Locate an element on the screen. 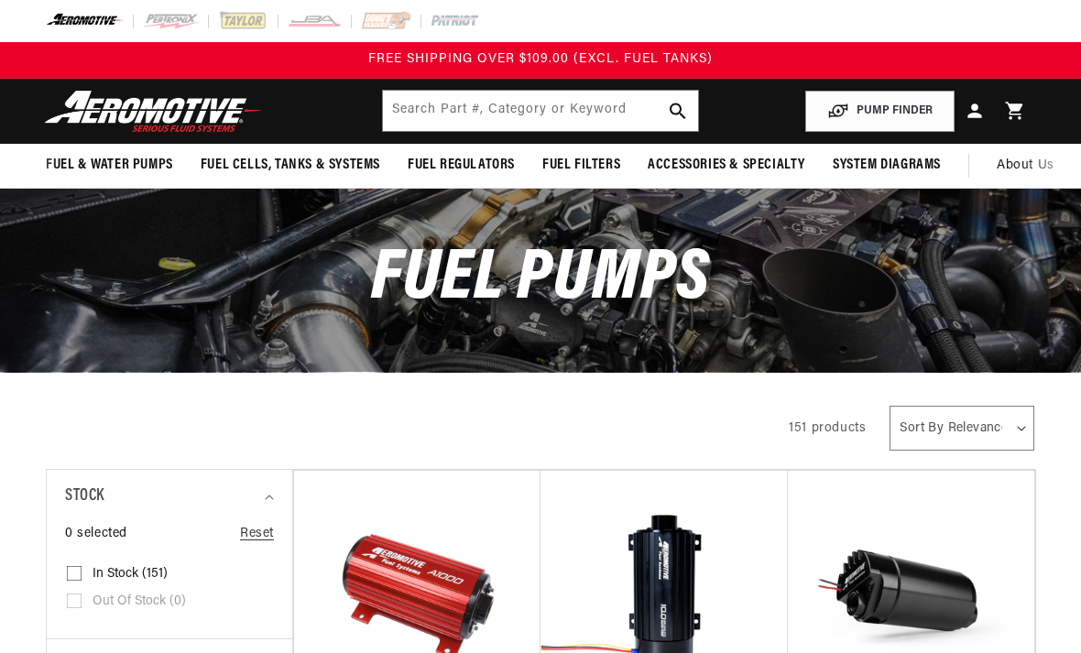  summary: Fuel Filters is located at coordinates (581, 165).